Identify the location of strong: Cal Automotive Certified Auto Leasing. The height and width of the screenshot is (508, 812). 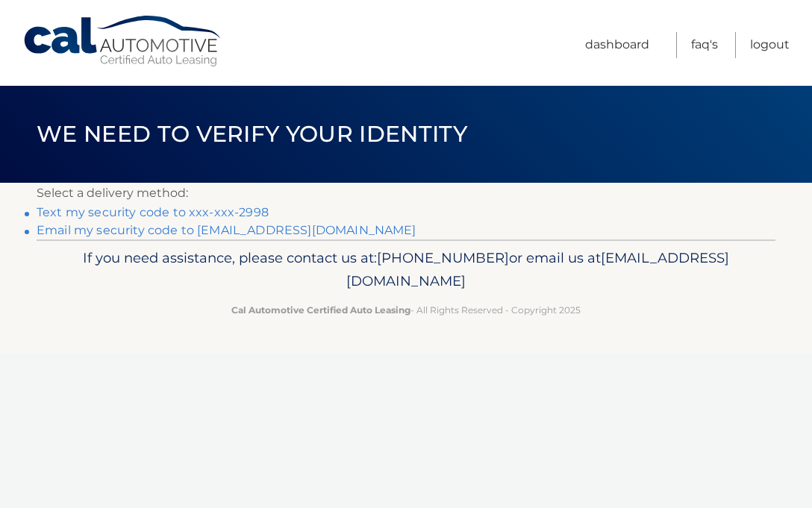
(321, 310).